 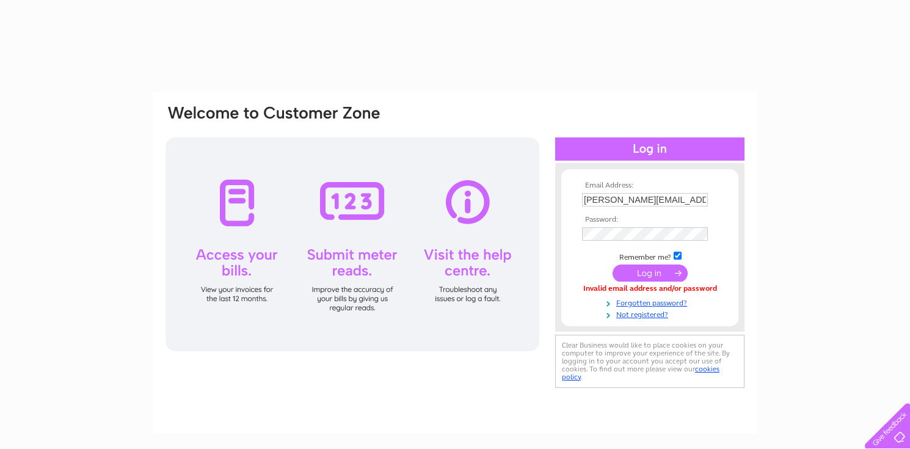 I want to click on a: Forgotten password?, so click(x=651, y=302).